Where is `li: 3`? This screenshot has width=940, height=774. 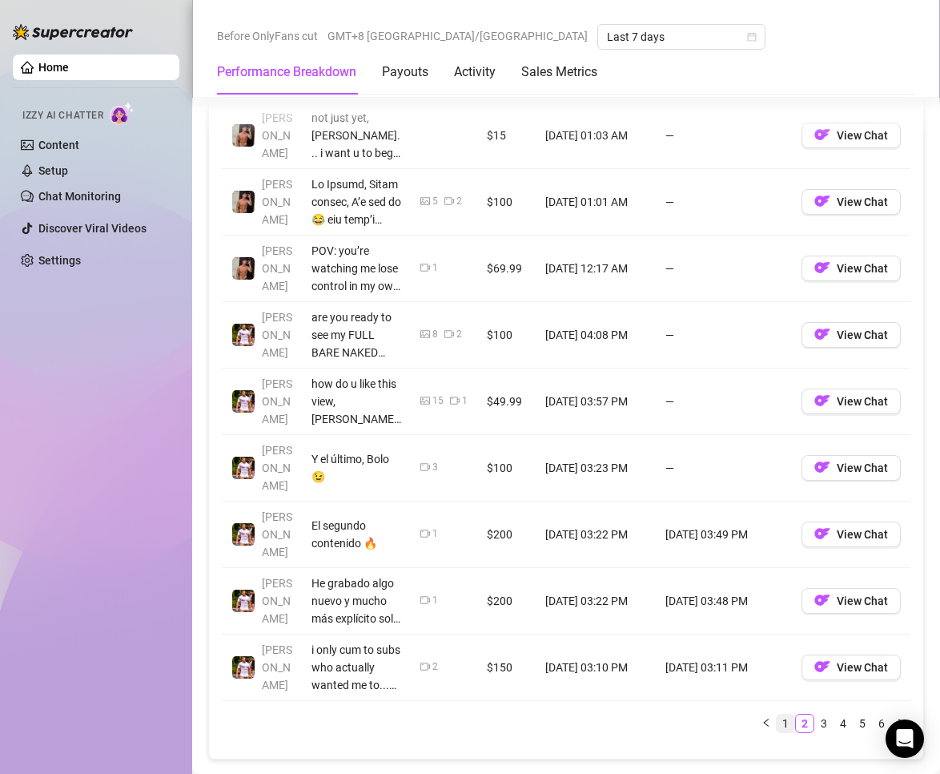
li: 3 is located at coordinates (824, 723).